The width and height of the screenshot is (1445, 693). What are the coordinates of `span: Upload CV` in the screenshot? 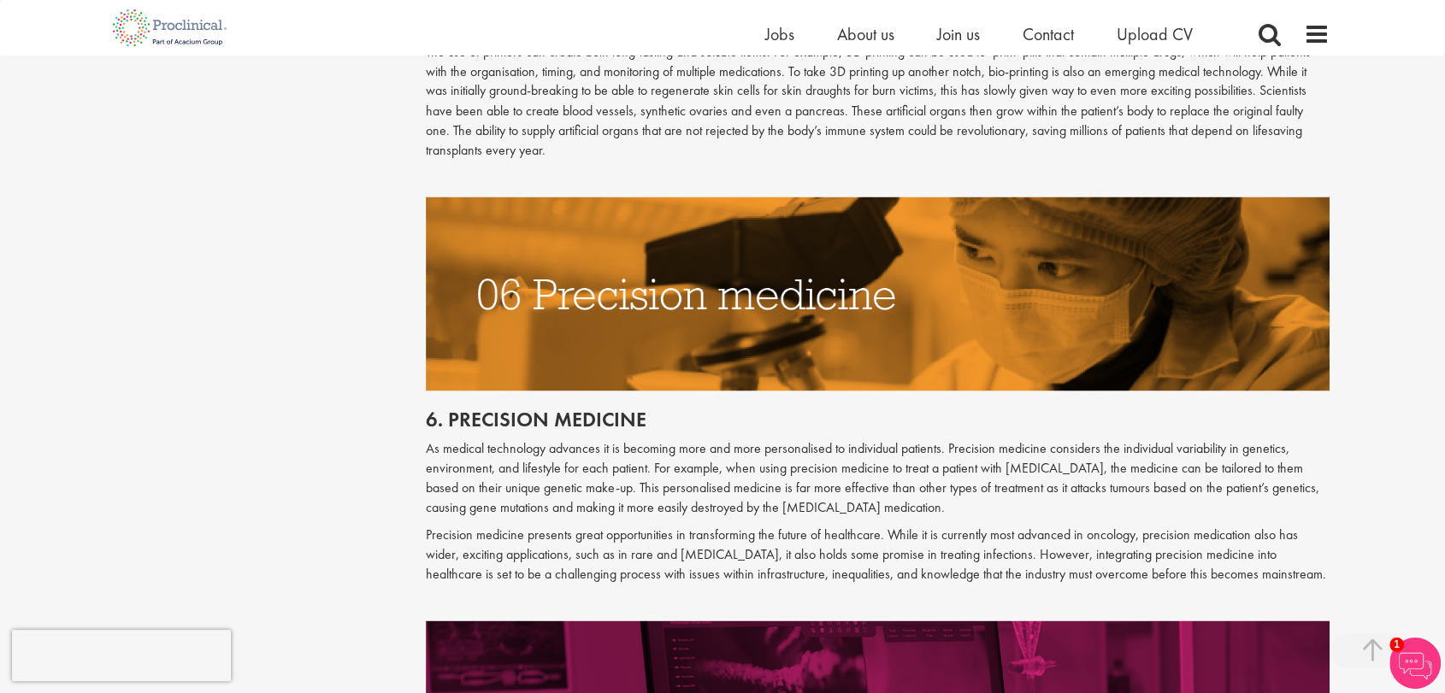 It's located at (1154, 34).